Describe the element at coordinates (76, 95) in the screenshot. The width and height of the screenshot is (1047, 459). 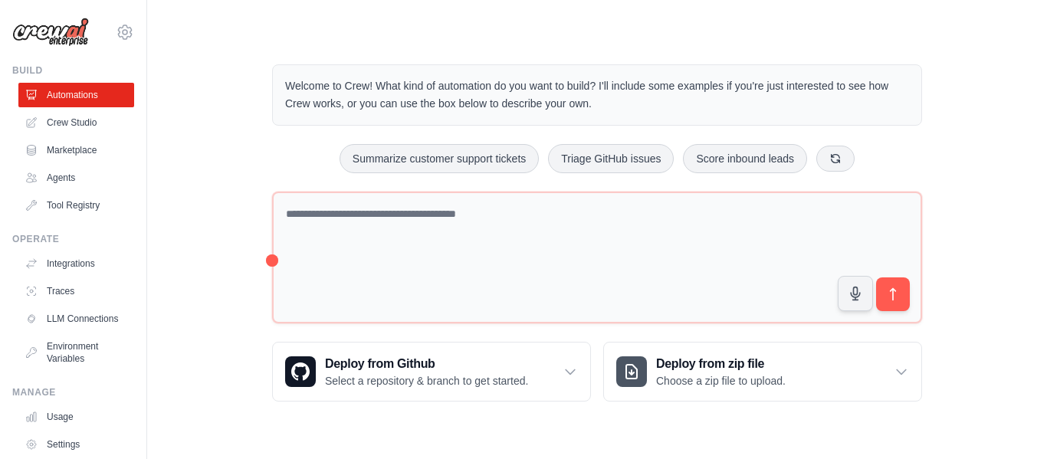
I see `a: Automations` at that location.